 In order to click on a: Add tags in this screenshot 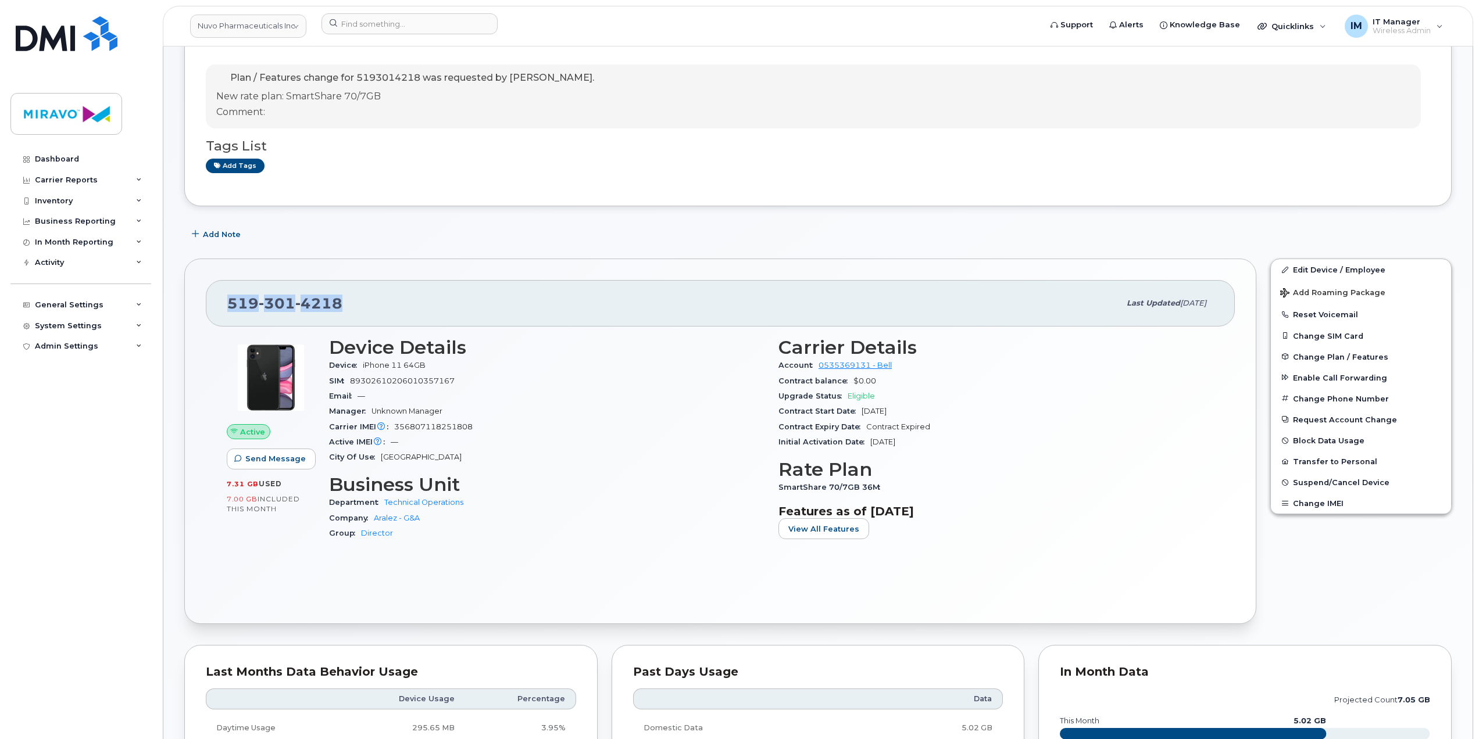, I will do `click(235, 166)`.